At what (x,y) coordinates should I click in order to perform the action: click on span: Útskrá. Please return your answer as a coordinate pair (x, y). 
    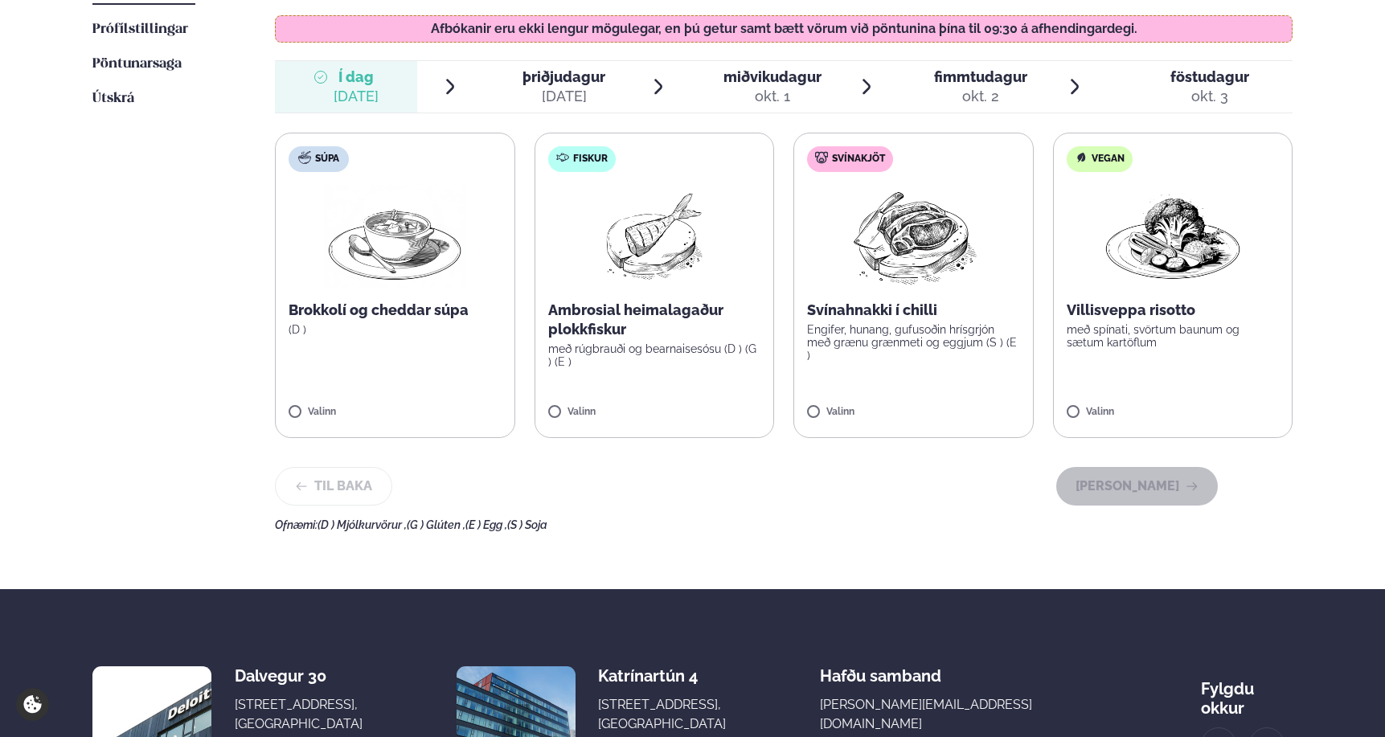
    Looking at the image, I should click on (113, 98).